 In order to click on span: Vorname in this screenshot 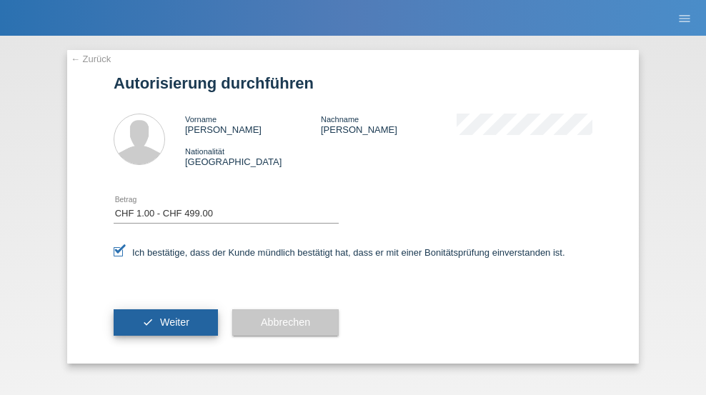, I will do `click(201, 119)`.